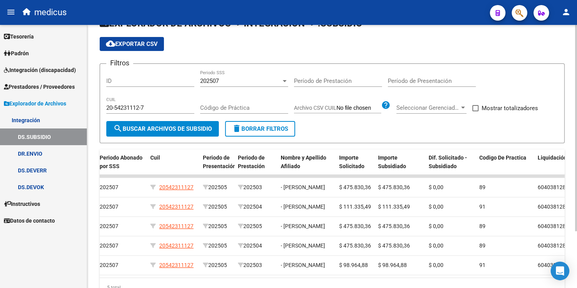 The image size is (577, 288). Describe the element at coordinates (35, 104) in the screenshot. I see `span: Explorador de Archivos` at that location.